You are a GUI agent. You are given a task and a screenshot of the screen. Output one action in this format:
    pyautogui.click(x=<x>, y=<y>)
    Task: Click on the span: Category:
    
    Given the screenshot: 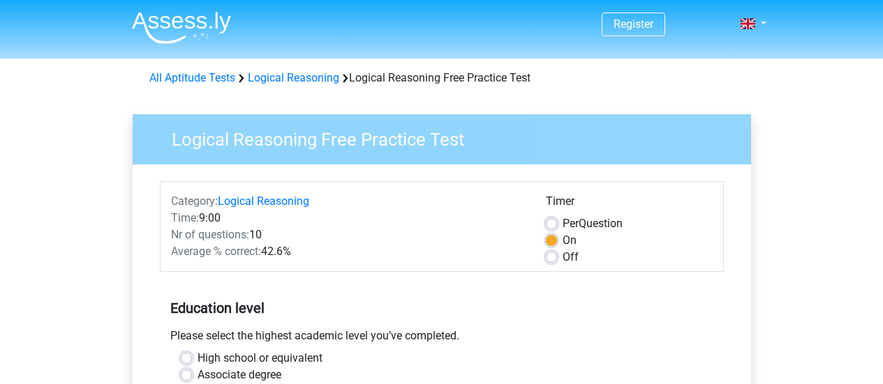 What is the action you would take?
    pyautogui.click(x=194, y=201)
    